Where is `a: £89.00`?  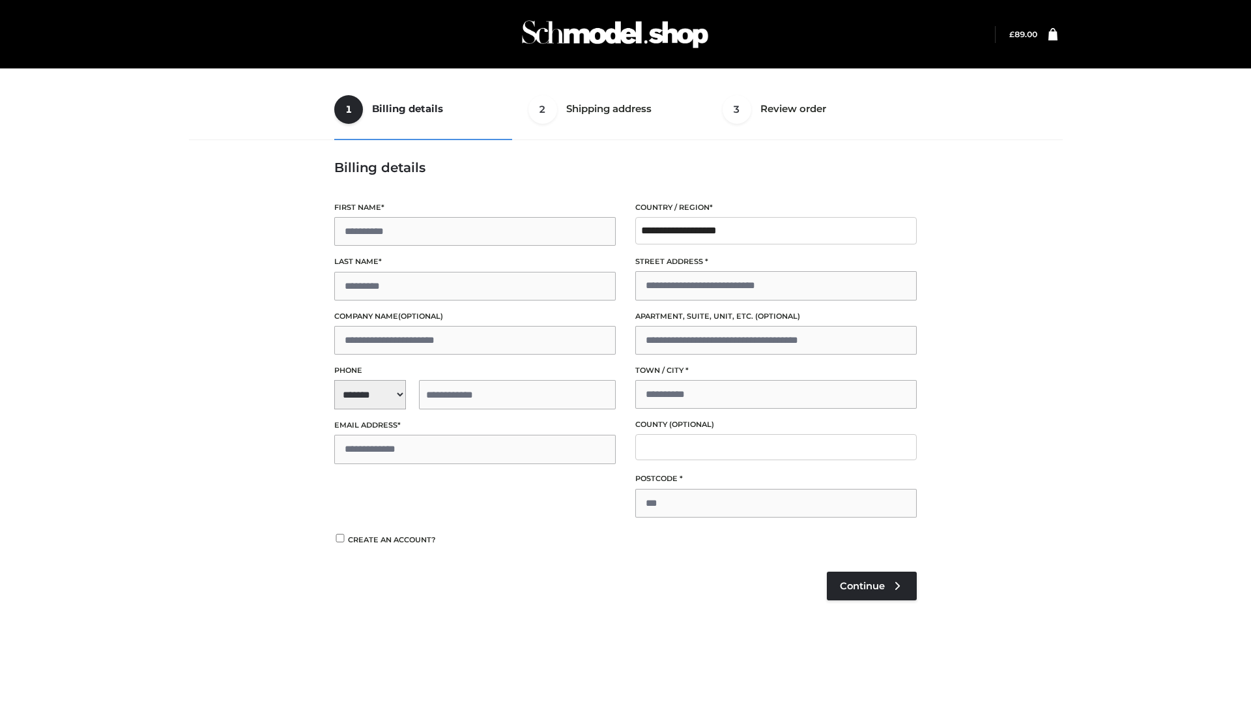 a: £89.00 is located at coordinates (1023, 34).